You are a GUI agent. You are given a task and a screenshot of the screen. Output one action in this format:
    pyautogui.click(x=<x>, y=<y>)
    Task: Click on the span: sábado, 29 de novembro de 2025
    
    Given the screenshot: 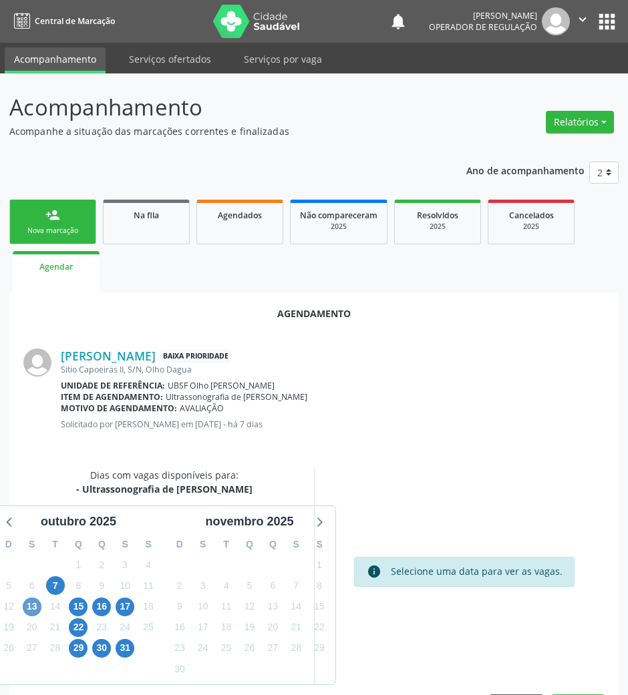 What is the action you would take?
    pyautogui.click(x=319, y=649)
    